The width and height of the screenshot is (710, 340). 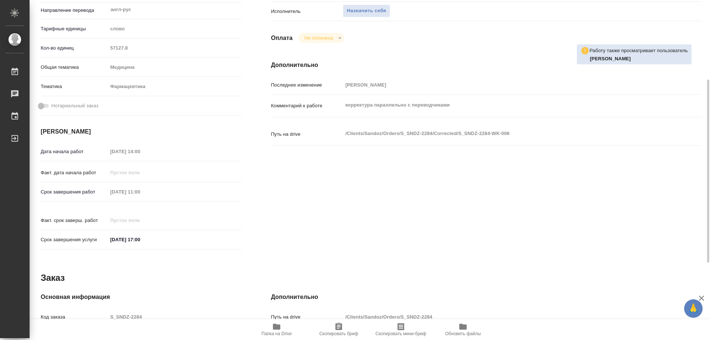 What do you see at coordinates (175, 67) in the screenshot?
I see `div: Медицина` at bounding box center [175, 67].